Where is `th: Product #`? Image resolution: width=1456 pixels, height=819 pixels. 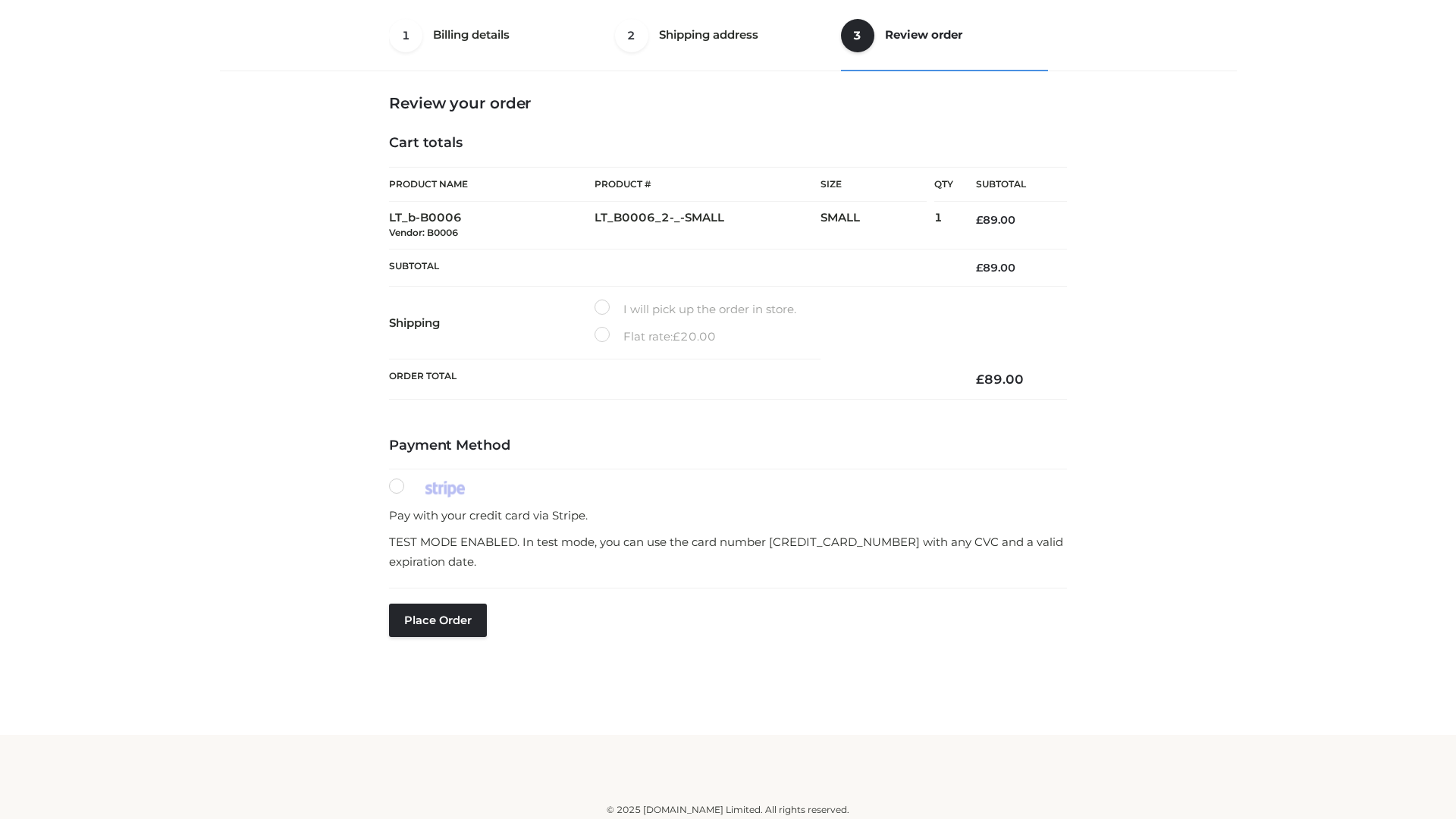 th: Product # is located at coordinates (707, 185).